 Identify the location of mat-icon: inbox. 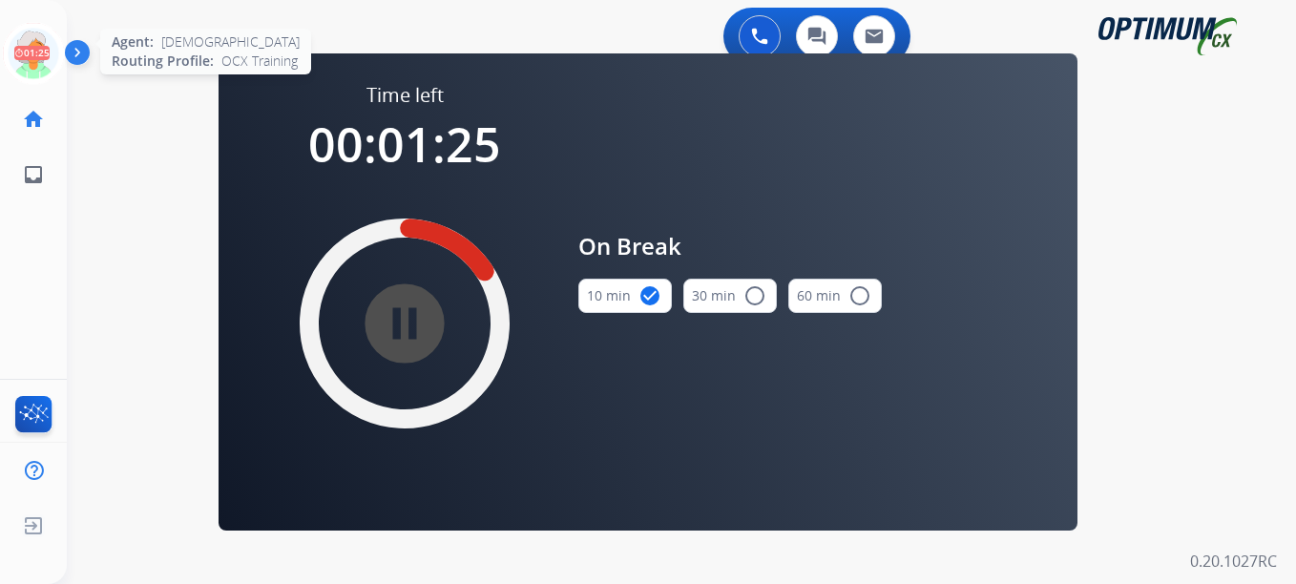
(33, 175).